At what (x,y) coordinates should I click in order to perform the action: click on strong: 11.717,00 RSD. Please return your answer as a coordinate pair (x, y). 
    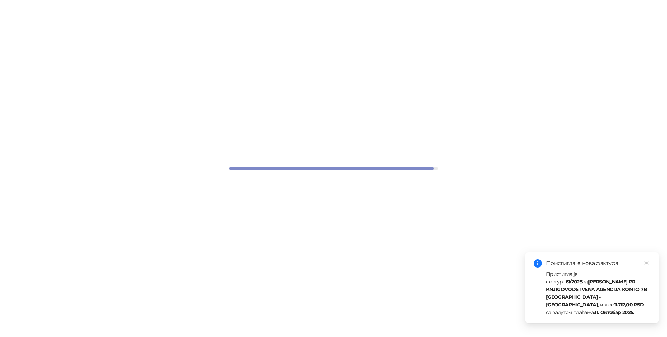
    Looking at the image, I should click on (628, 304).